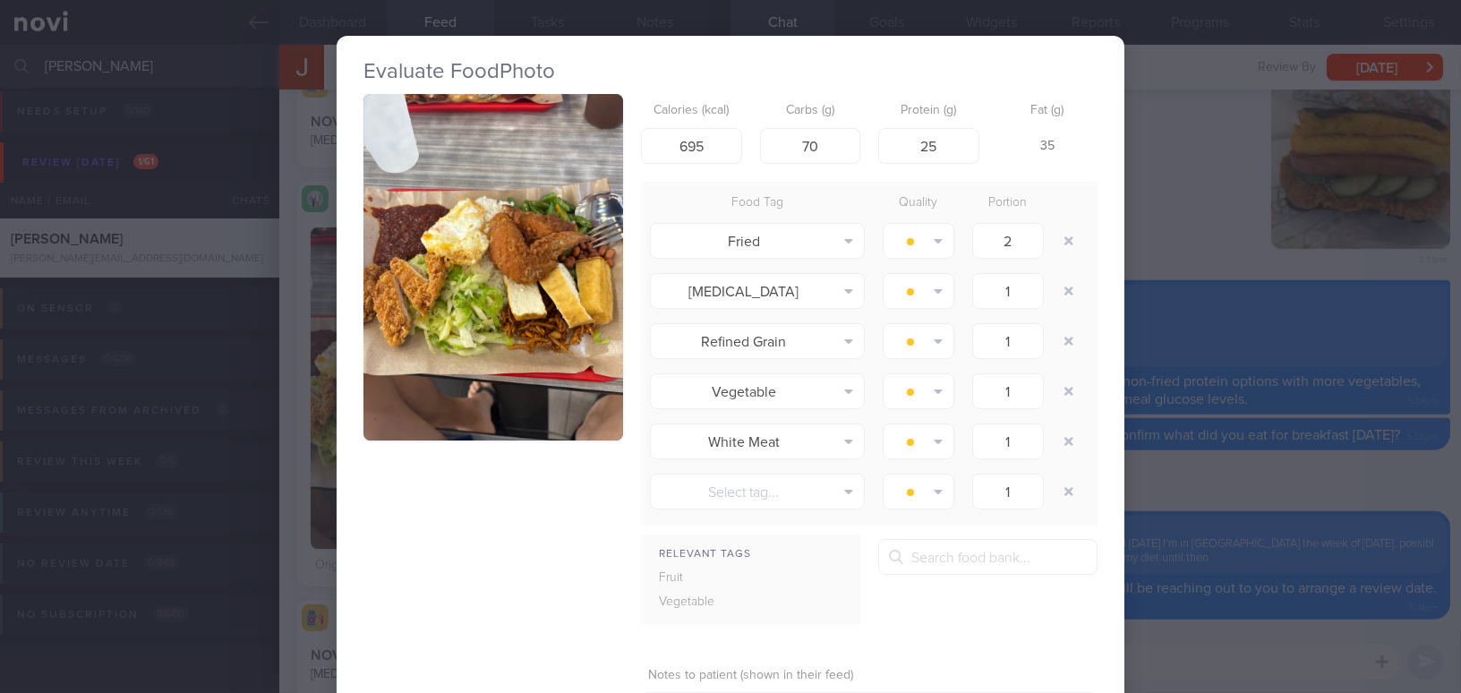 This screenshot has width=1461, height=693. What do you see at coordinates (691, 146) in the screenshot?
I see `input: 250` at bounding box center [691, 146].